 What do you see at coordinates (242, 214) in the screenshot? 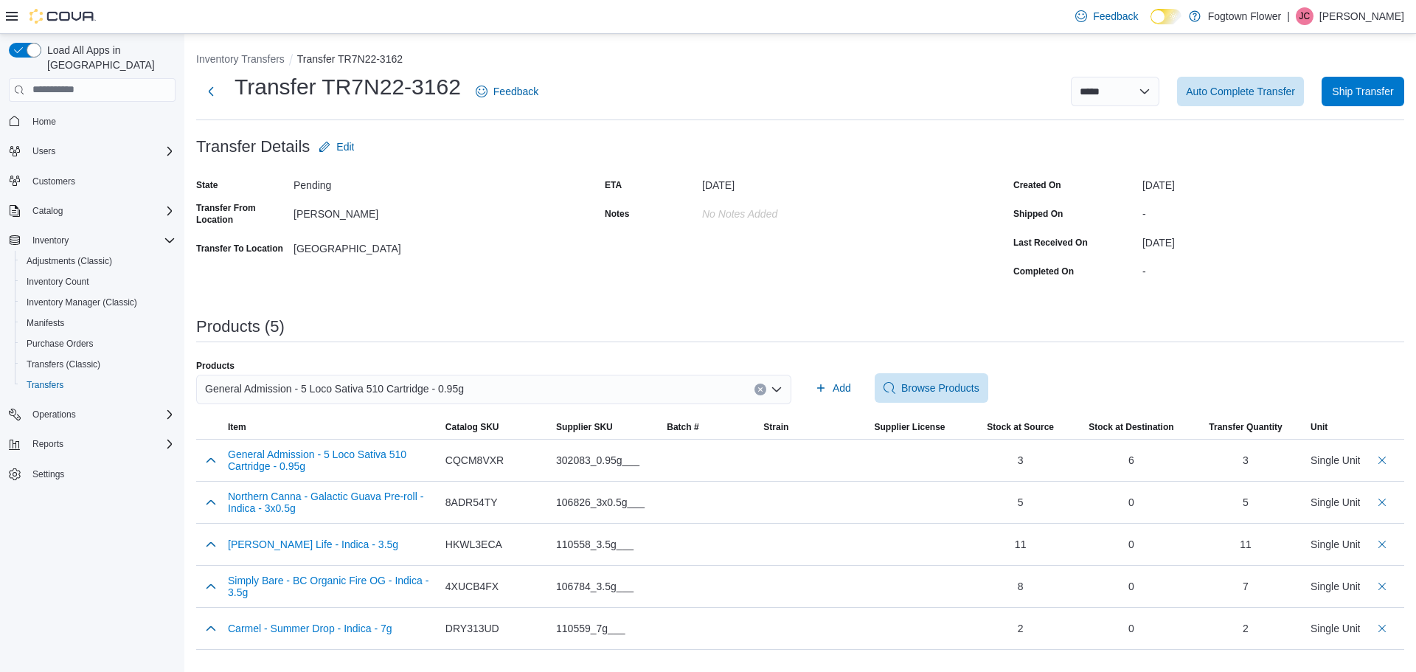
I see `label: Transfer From Location` at bounding box center [242, 214].